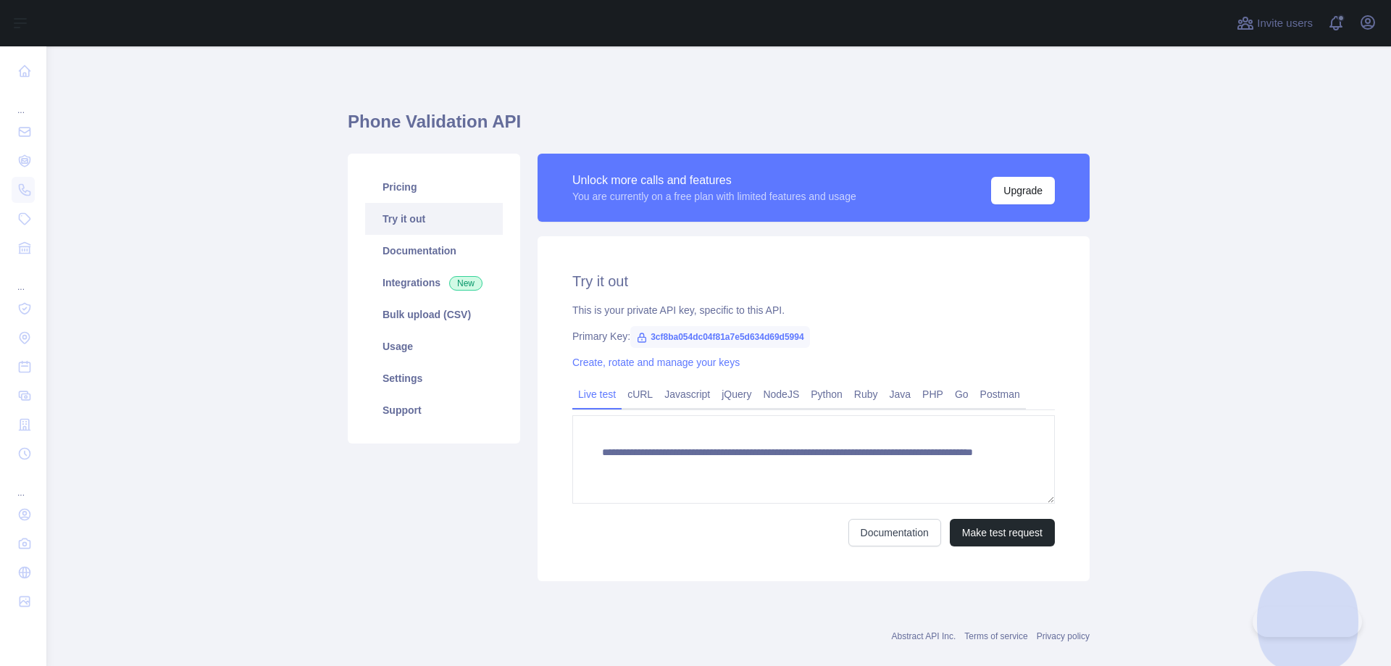  What do you see at coordinates (814, 336) in the screenshot?
I see `div: Primary Key:` at bounding box center [814, 336].